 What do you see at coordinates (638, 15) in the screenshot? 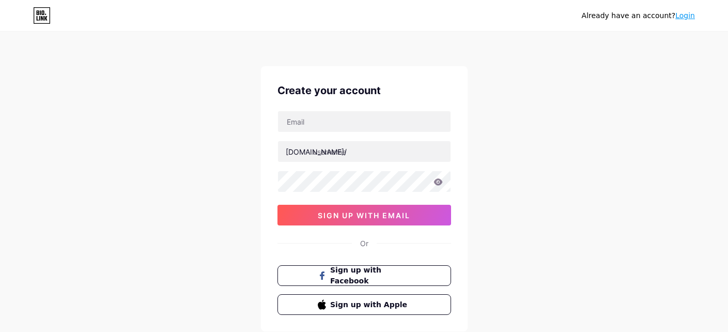
I see `div: Already have an account?` at bounding box center [638, 15].